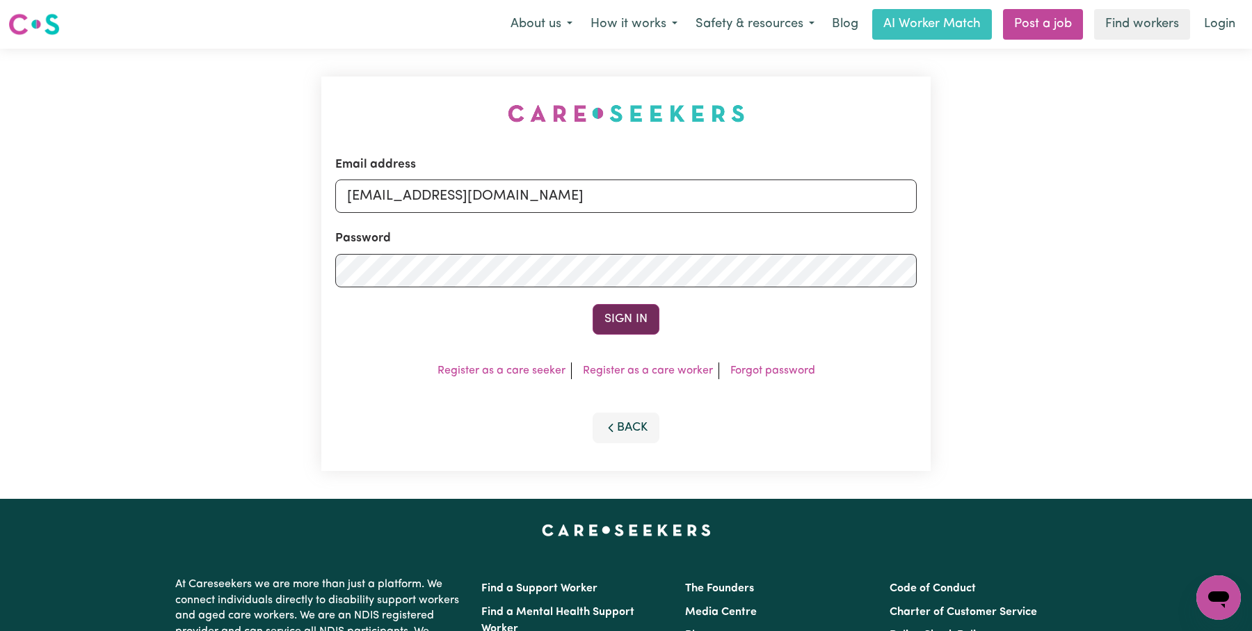 Image resolution: width=1252 pixels, height=631 pixels. What do you see at coordinates (363, 238) in the screenshot?
I see `label: Password` at bounding box center [363, 238].